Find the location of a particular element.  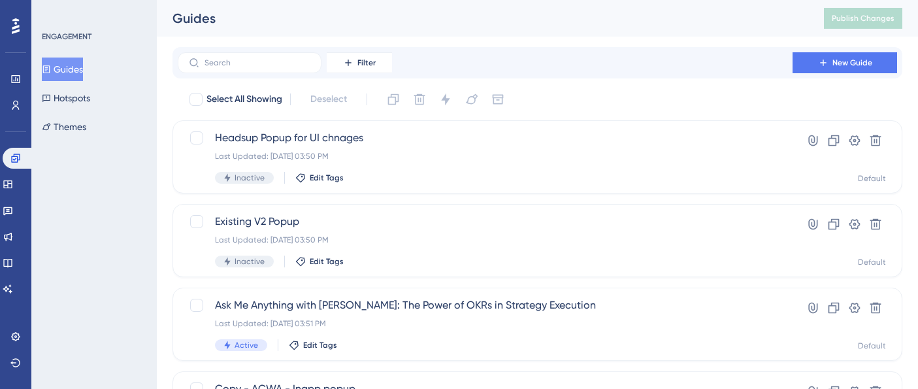

button: Deselect is located at coordinates (328, 99).